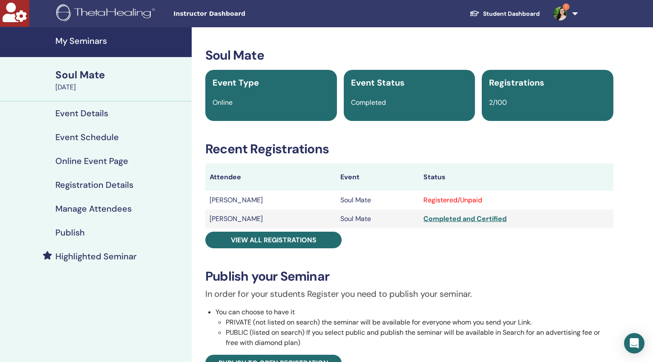  I want to click on span: 1, so click(566, 7).